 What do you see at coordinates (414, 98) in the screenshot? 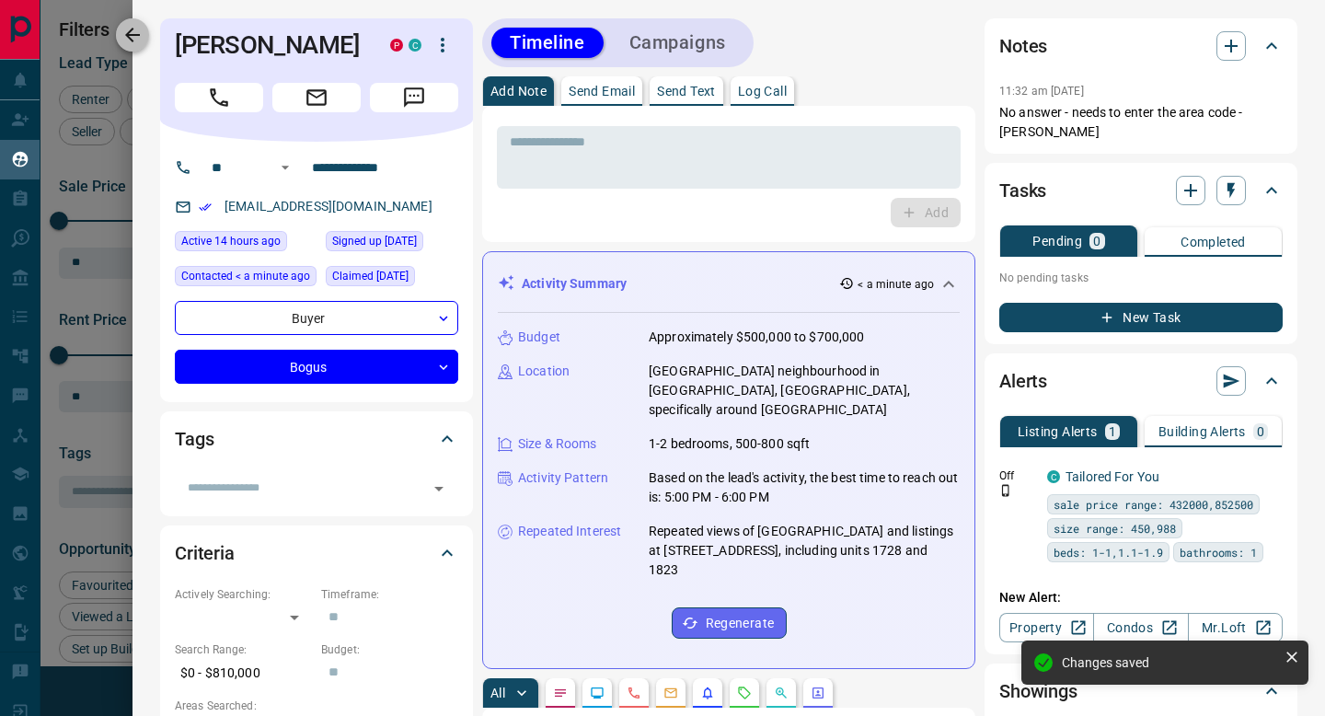
I see `span: Message` at bounding box center [414, 98].